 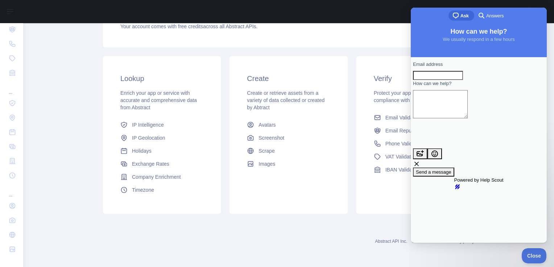 I want to click on span: Answers, so click(x=84, y=8).